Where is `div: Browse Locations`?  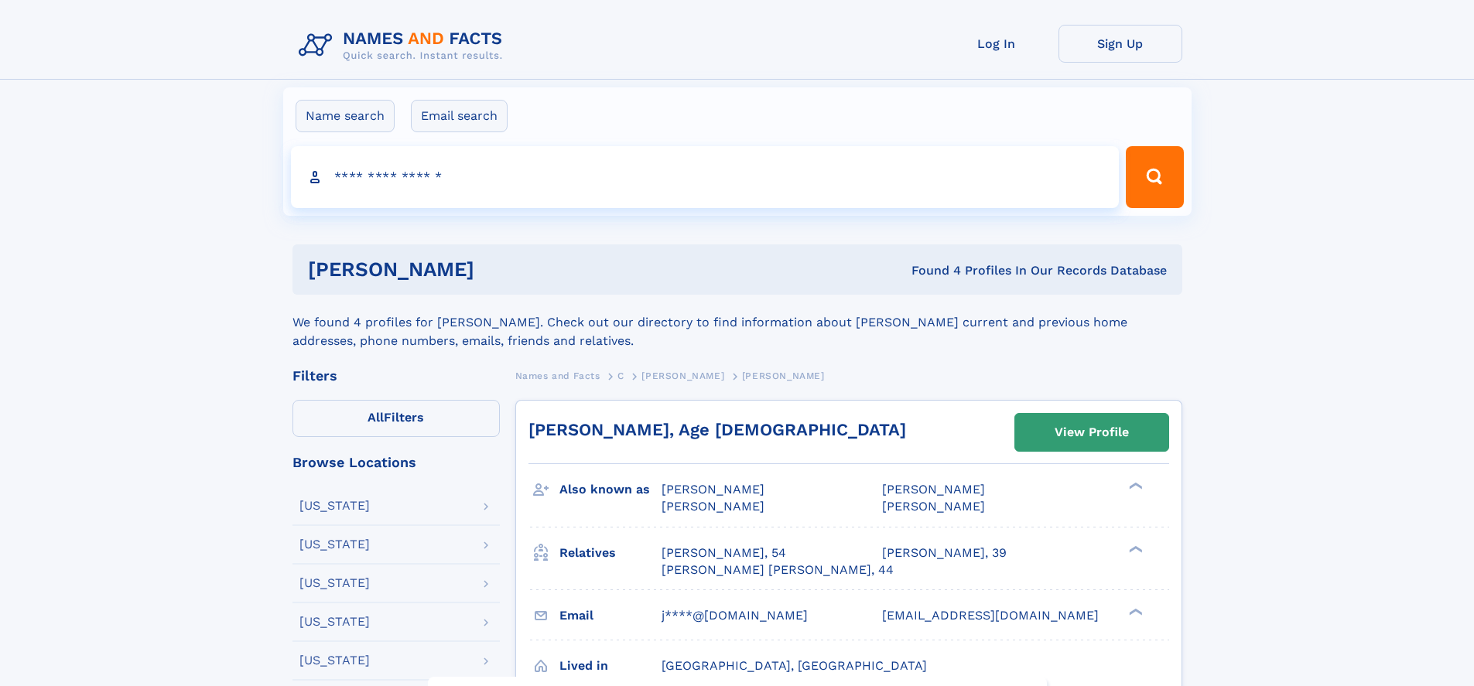
div: Browse Locations is located at coordinates (396, 463).